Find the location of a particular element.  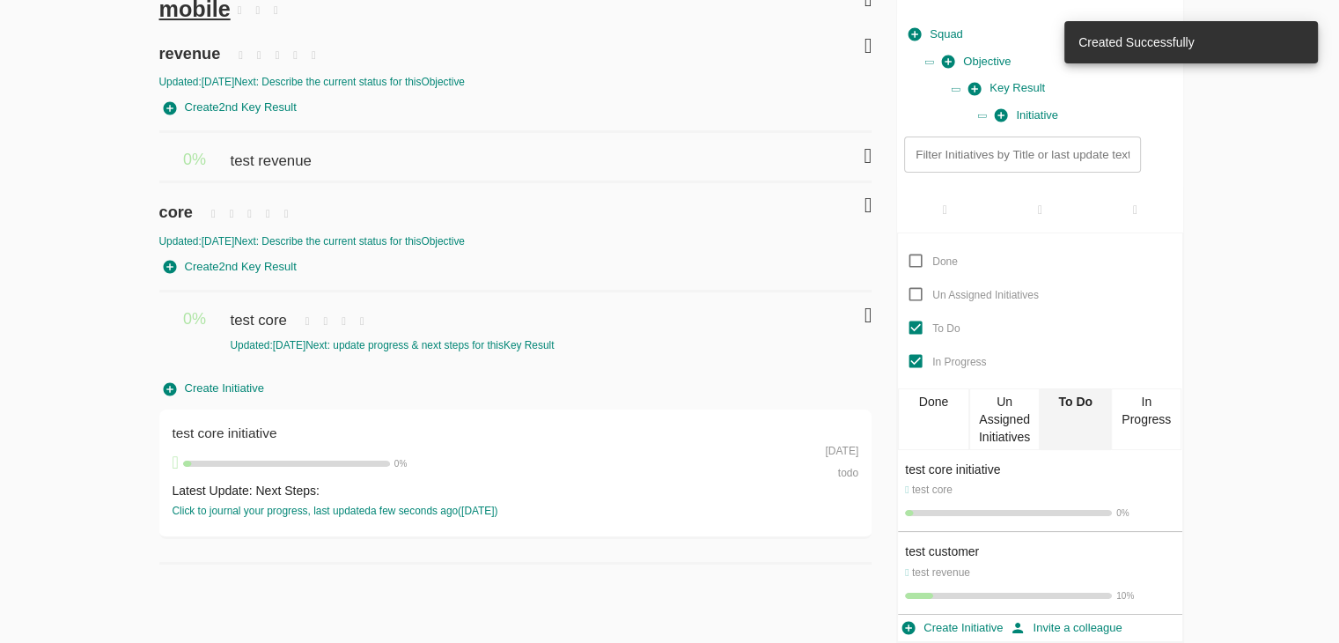

span: test revenue is located at coordinates (272, 152).